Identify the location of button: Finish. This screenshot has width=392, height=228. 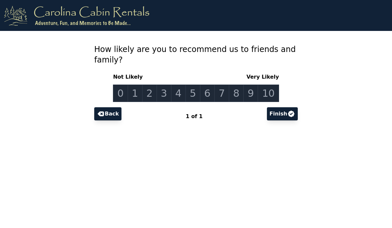
(283, 114).